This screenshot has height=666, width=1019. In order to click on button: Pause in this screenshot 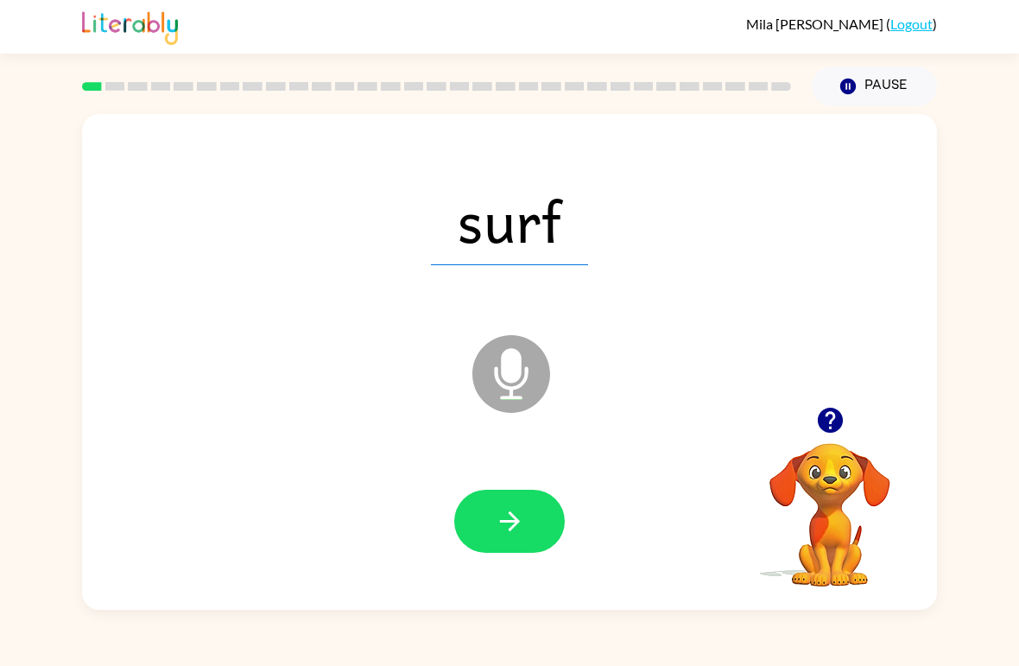, I will do `click(874, 86)`.